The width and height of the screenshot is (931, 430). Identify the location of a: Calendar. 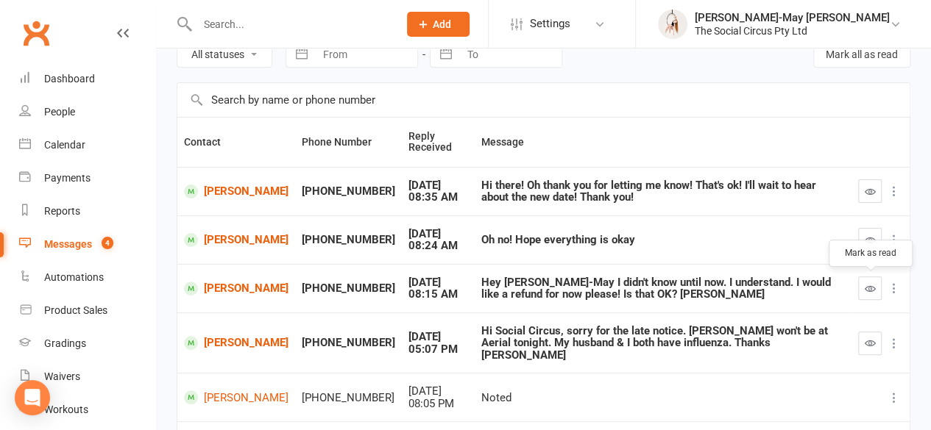
(87, 145).